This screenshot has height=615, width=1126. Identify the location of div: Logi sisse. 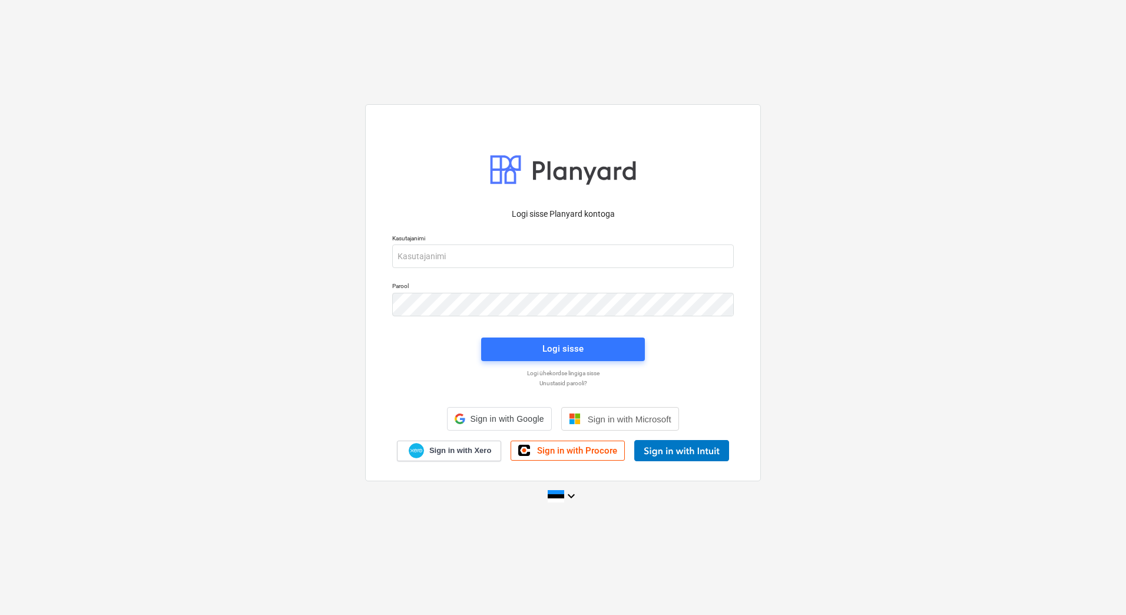
(563, 349).